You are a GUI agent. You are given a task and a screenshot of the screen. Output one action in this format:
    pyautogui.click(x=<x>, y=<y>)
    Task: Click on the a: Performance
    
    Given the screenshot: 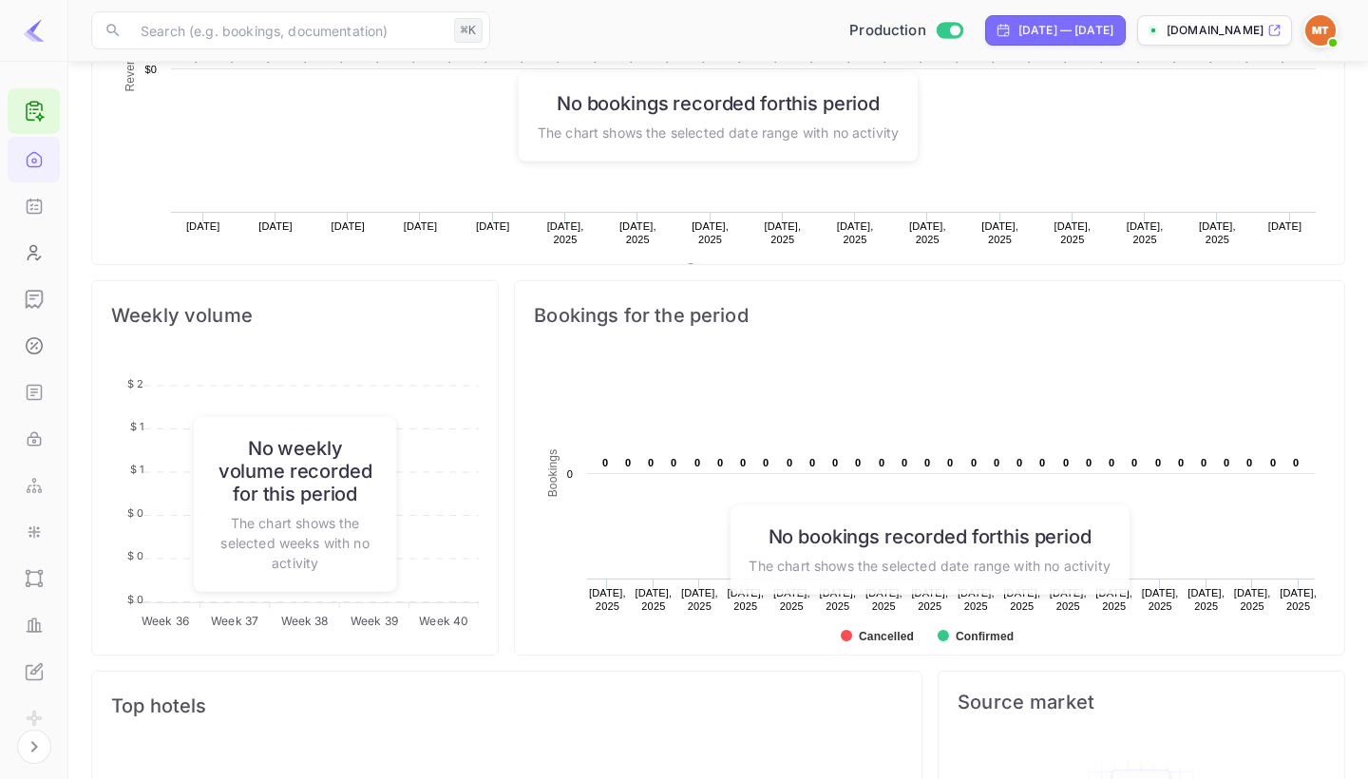 What is the action you would take?
    pyautogui.click(x=33, y=624)
    